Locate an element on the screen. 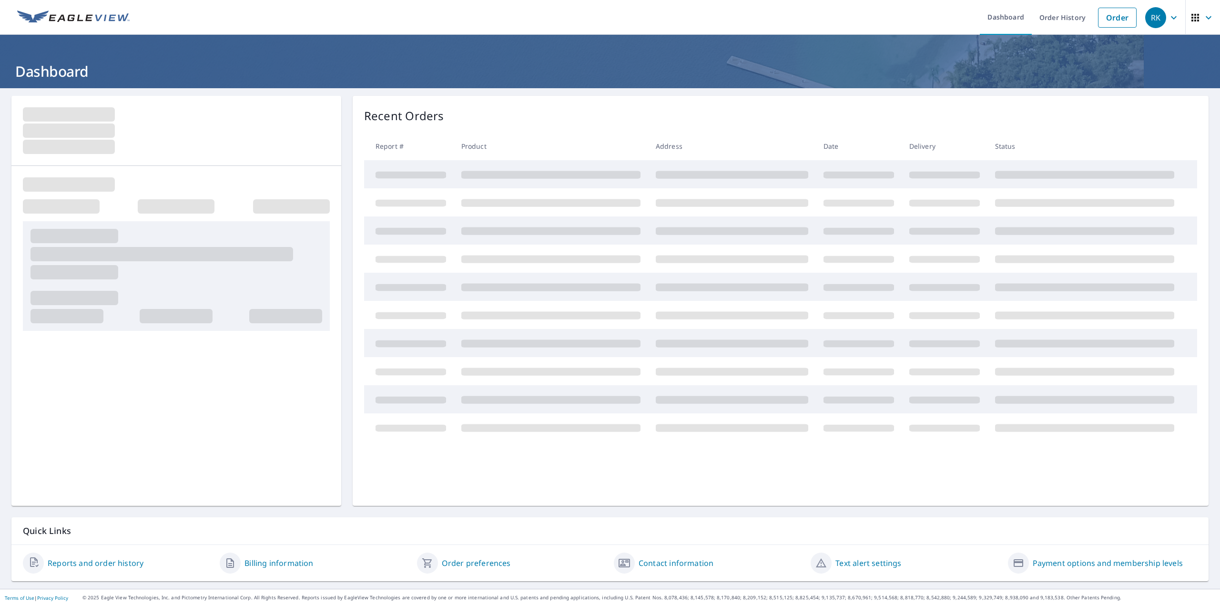  p: Recent Orders is located at coordinates (404, 116).